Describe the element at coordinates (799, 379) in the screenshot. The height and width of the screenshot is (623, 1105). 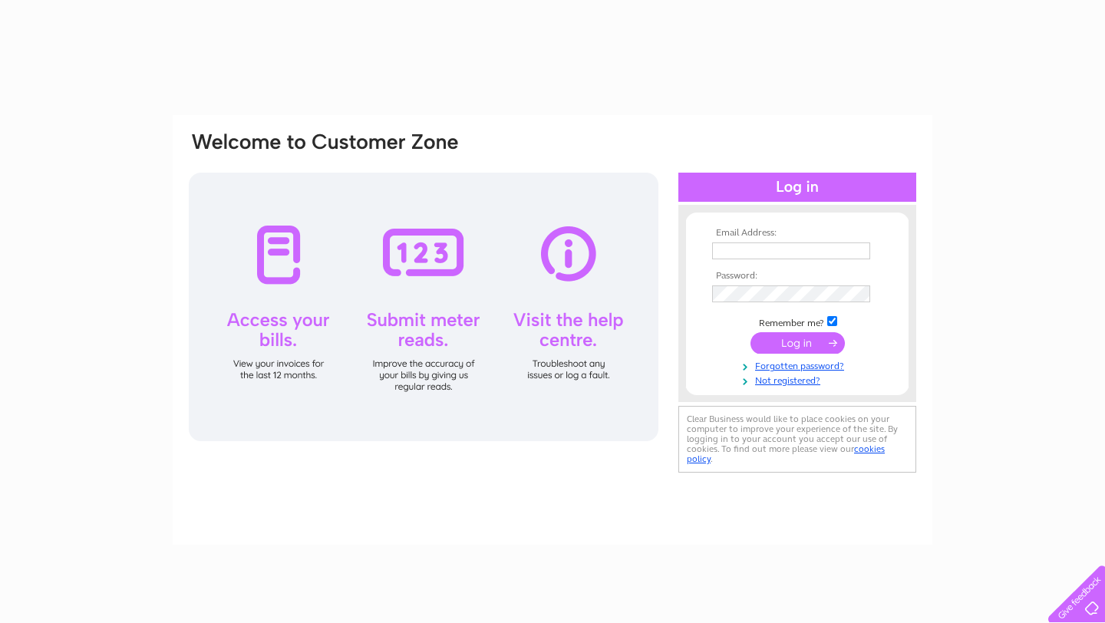
I see `a: Not registered?` at that location.